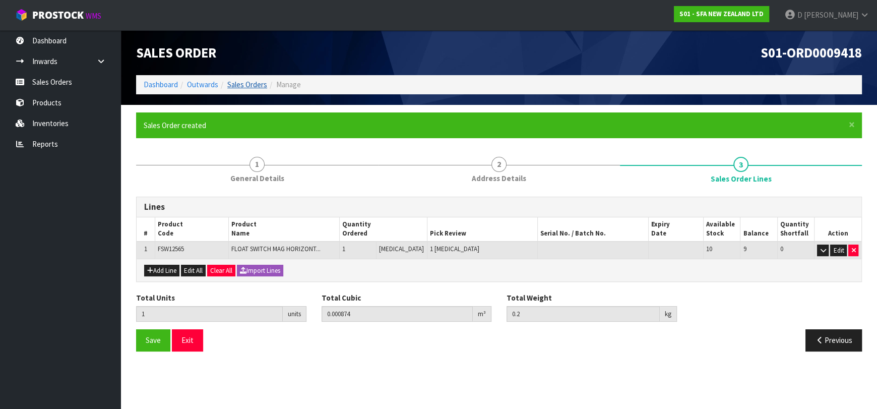  Describe the element at coordinates (782, 249) in the screenshot. I see `span: 0` at that location.